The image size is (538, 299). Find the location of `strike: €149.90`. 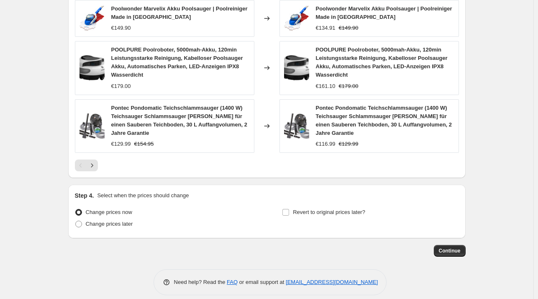

strike: €149.90 is located at coordinates (348, 28).